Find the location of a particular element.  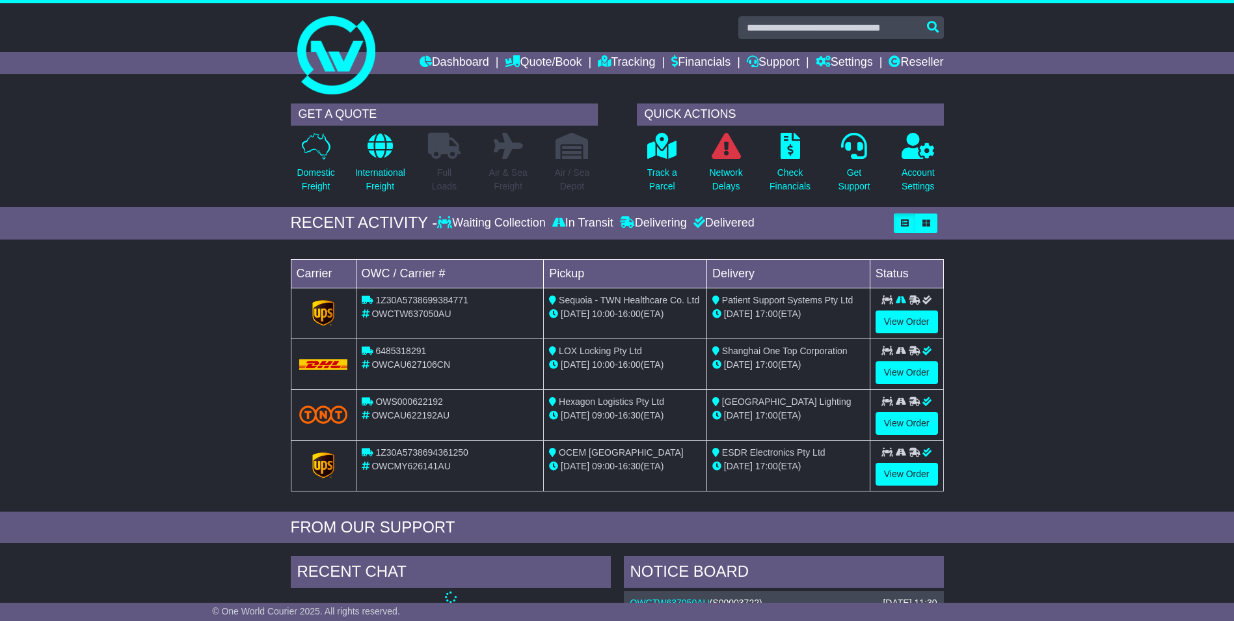

p: Check Financials is located at coordinates (790, 180).